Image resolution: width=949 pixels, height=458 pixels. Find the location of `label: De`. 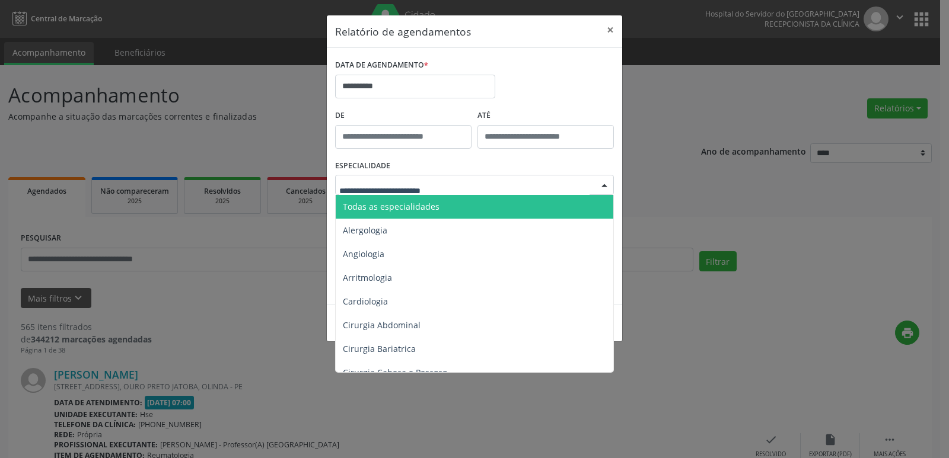

label: De is located at coordinates (403, 116).